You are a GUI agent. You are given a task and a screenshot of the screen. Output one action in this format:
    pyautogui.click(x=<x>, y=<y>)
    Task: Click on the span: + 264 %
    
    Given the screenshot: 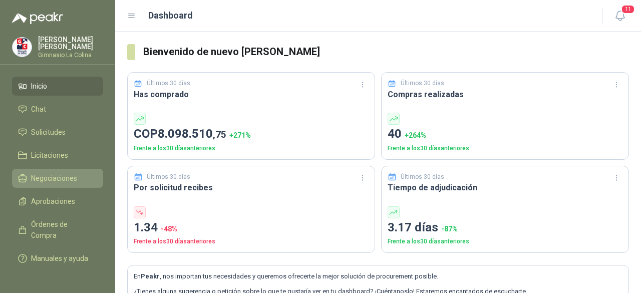 What is the action you would take?
    pyautogui.click(x=415, y=135)
    